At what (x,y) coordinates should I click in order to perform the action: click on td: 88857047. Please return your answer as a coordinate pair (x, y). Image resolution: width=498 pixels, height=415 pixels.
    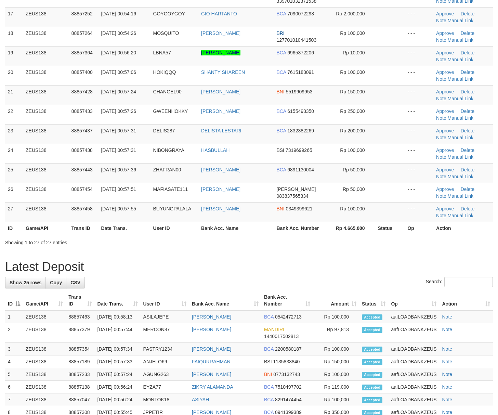
    Looking at the image, I should click on (80, 400).